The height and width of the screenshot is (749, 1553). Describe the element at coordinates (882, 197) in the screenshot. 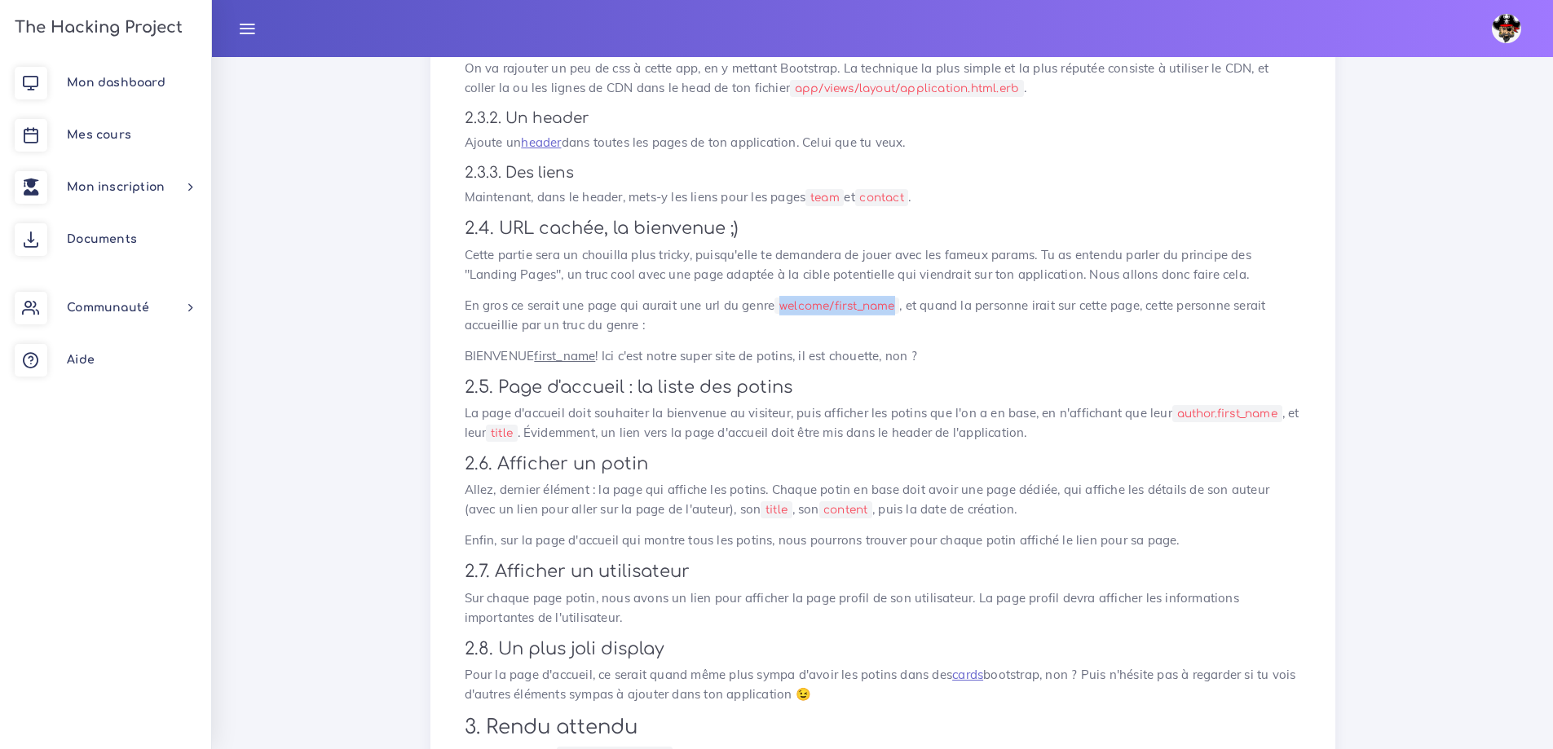

I see `code: contact` at that location.